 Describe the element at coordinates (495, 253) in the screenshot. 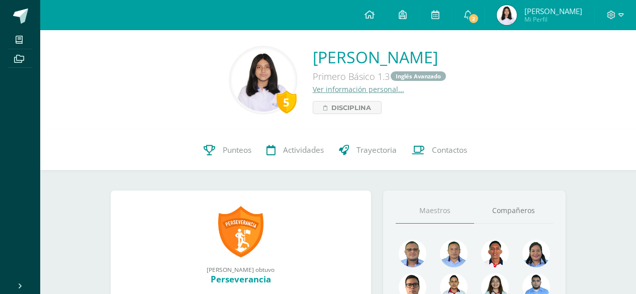

I see `img: 89a3ce4a01dc90e46980c51de3177516.png` at that location.